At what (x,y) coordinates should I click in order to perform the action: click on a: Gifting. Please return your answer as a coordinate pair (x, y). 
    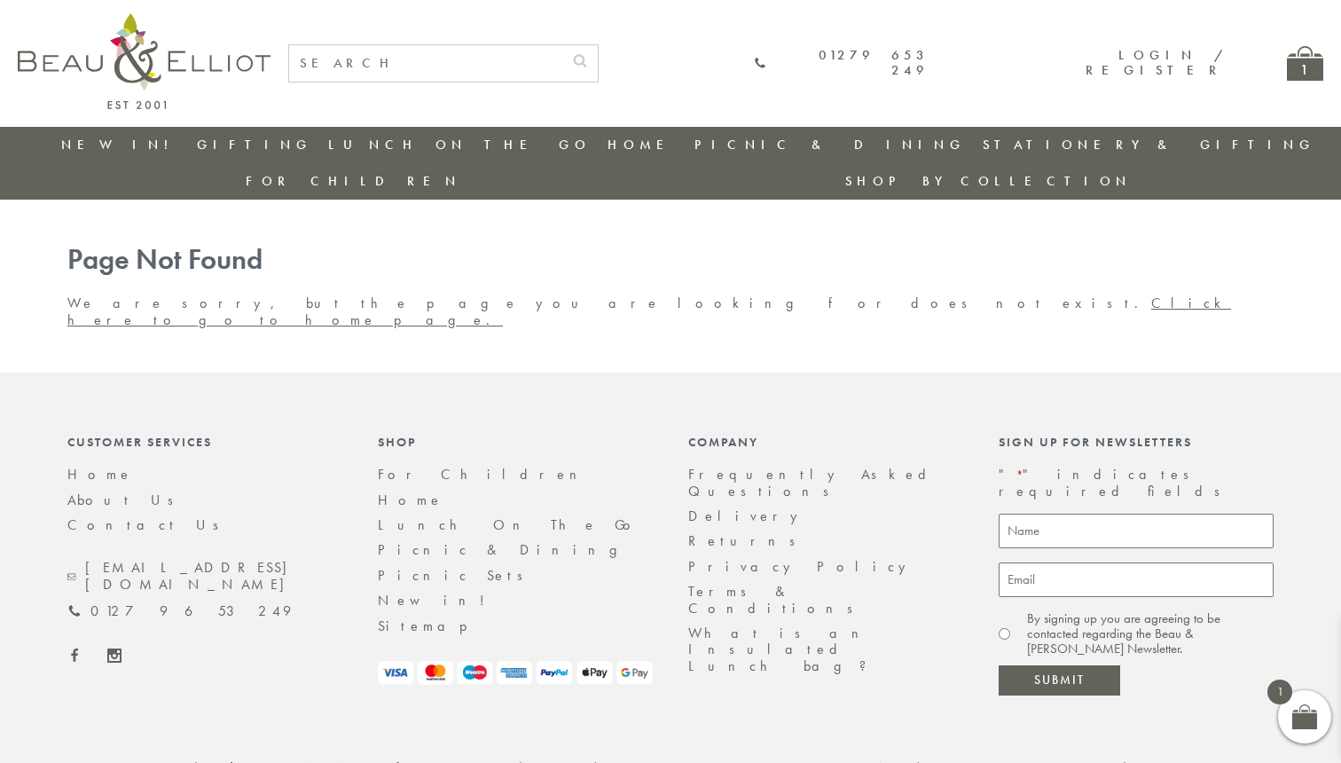
    Looking at the image, I should click on (255, 145).